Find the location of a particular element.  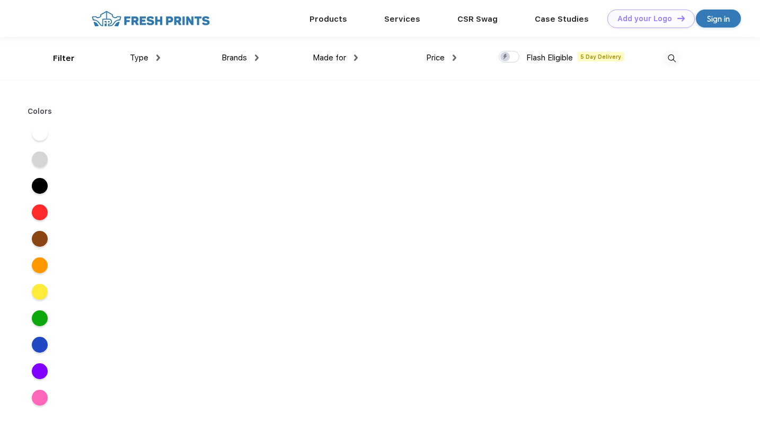

img: DT is located at coordinates (681, 18).